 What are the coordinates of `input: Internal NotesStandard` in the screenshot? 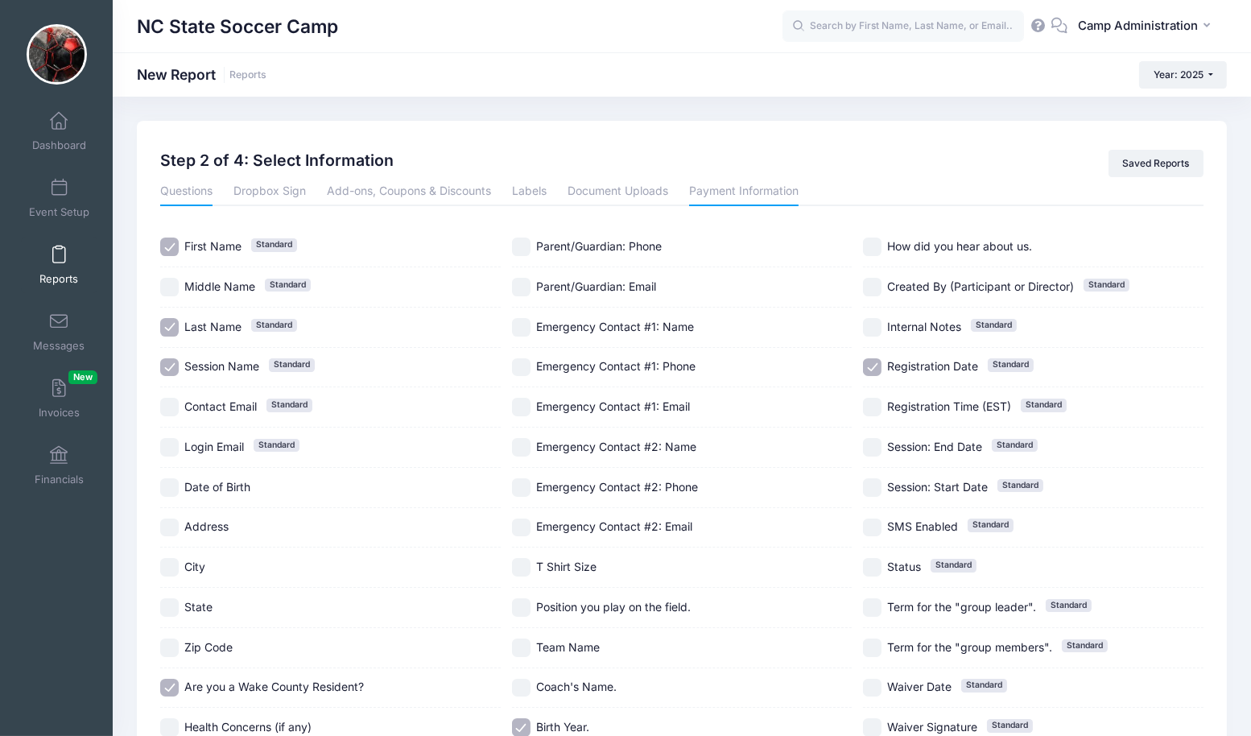 It's located at (872, 327).